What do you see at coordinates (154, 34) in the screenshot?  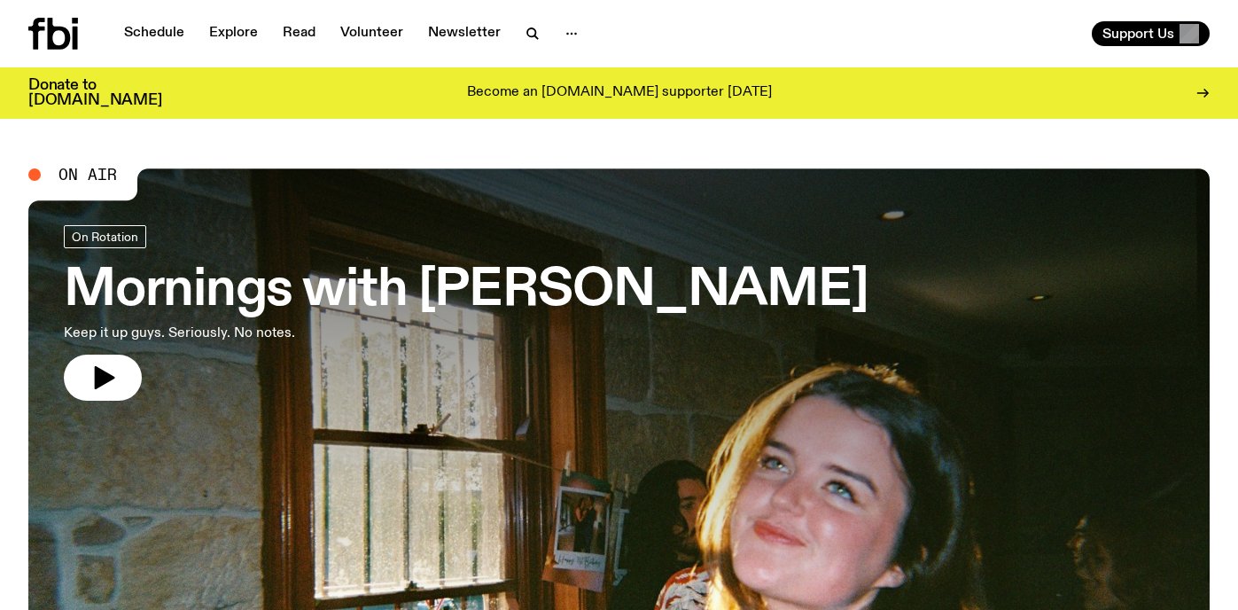 I see `a: Schedule` at bounding box center [154, 34].